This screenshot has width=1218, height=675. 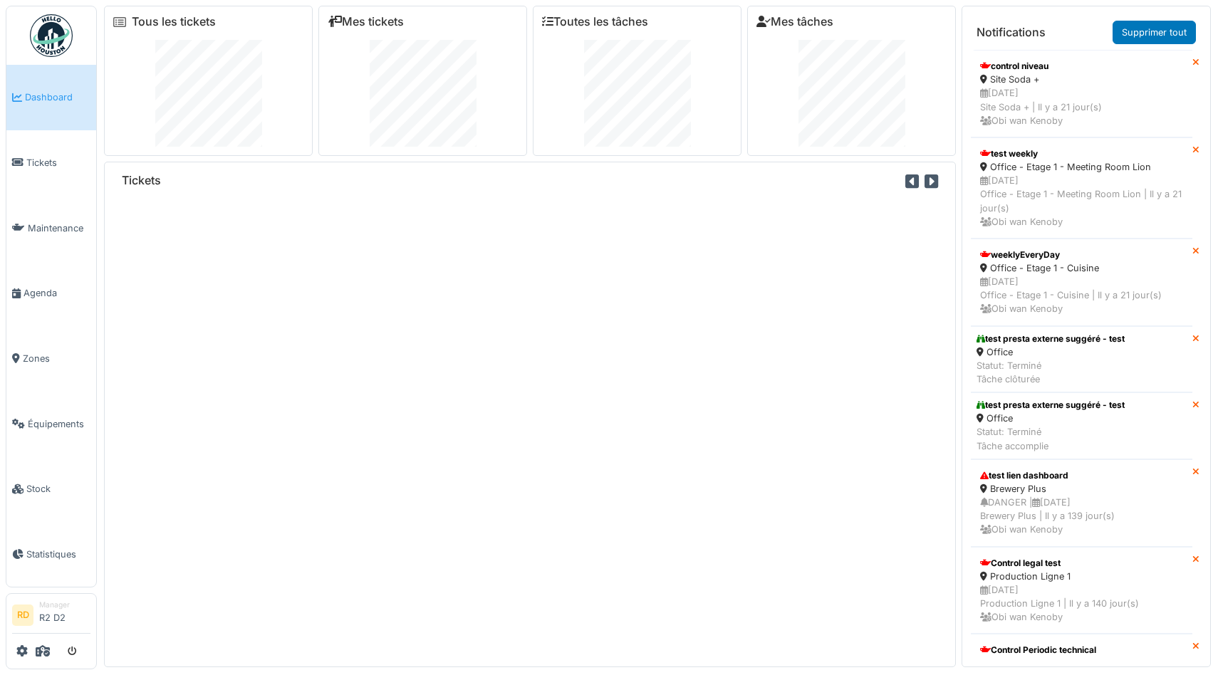 I want to click on div: Site Soda +, so click(x=1082, y=79).